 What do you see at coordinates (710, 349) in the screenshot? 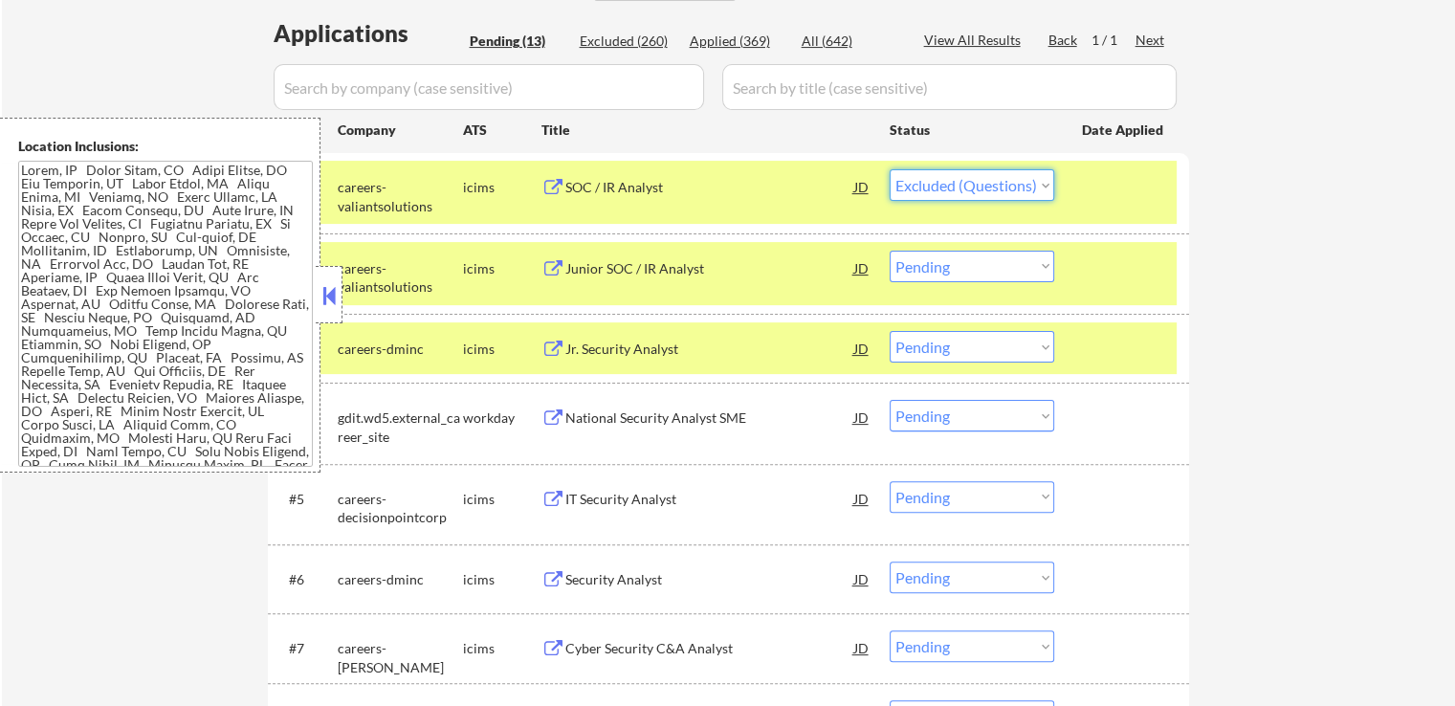
I see `div: Jr. Security Analyst` at bounding box center [710, 349].